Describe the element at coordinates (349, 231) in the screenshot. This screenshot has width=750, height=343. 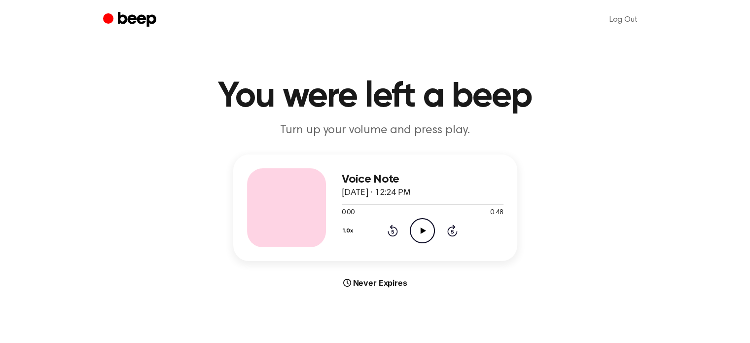
I see `button: 1.0x` at that location.